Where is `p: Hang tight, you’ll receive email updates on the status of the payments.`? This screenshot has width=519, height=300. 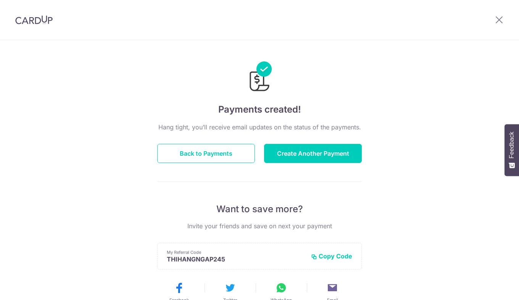
p: Hang tight, you’ll receive email updates on the status of the payments. is located at coordinates (259, 127).